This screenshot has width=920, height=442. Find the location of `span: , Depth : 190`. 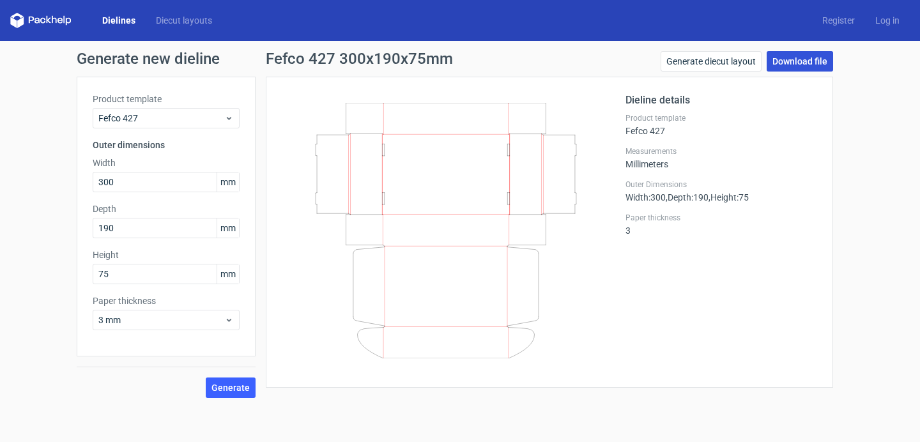

span: , Depth : 190 is located at coordinates (687, 197).